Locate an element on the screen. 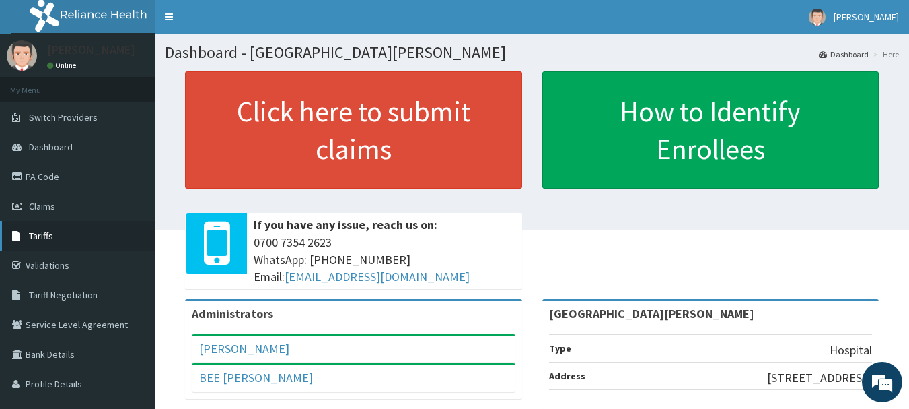  p: Hospital is located at coordinates (851, 350).